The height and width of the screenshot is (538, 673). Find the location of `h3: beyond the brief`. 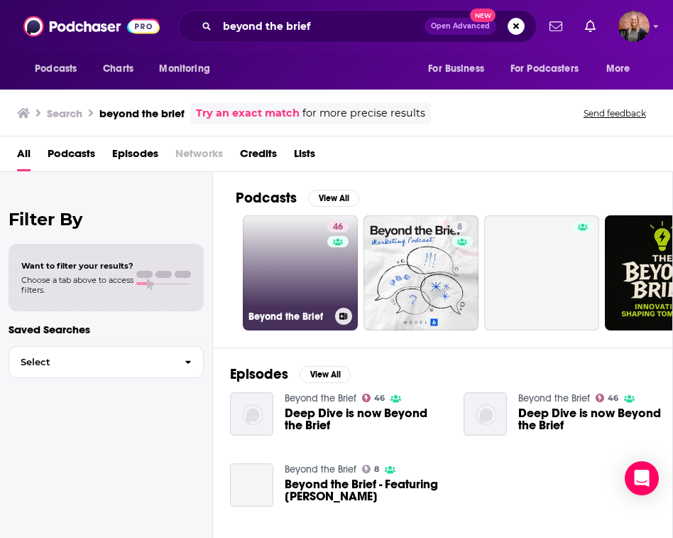

h3: beyond the brief is located at coordinates (142, 113).